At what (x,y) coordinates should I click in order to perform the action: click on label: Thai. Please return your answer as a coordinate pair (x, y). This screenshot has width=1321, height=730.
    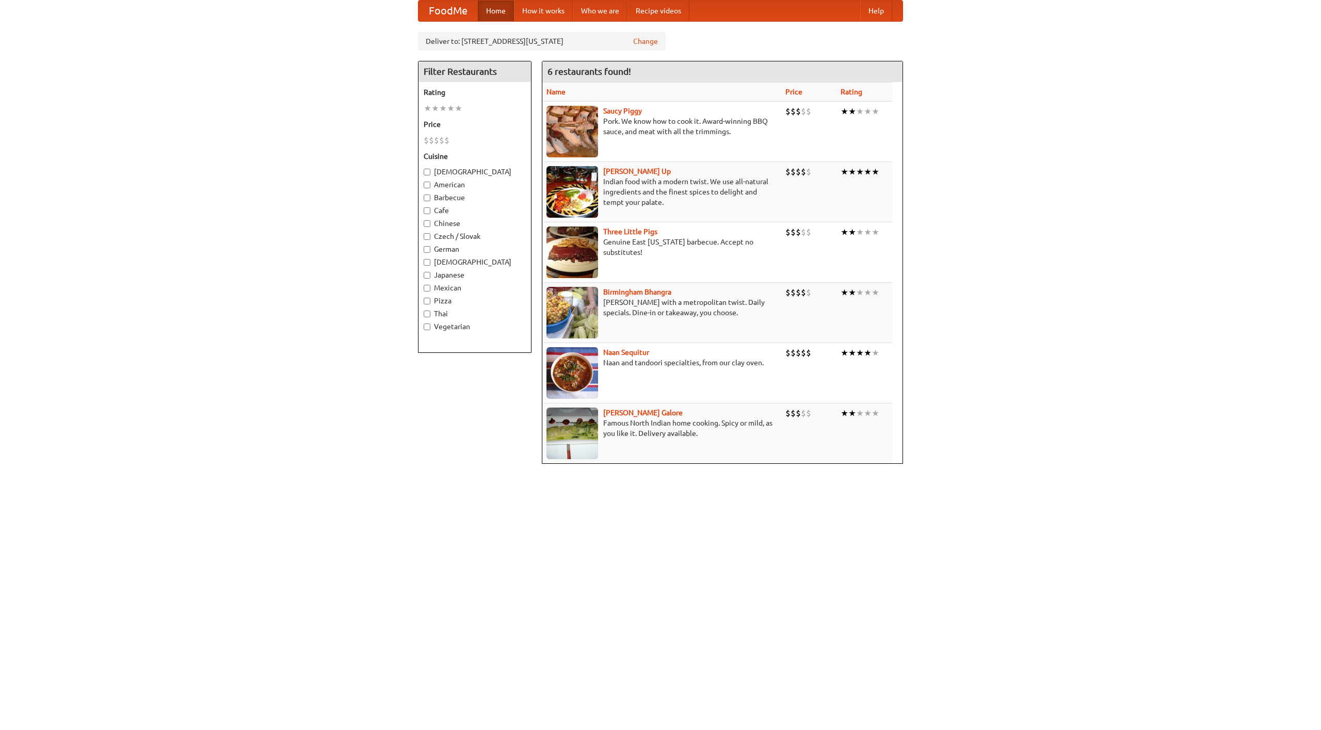
    Looking at the image, I should click on (475, 314).